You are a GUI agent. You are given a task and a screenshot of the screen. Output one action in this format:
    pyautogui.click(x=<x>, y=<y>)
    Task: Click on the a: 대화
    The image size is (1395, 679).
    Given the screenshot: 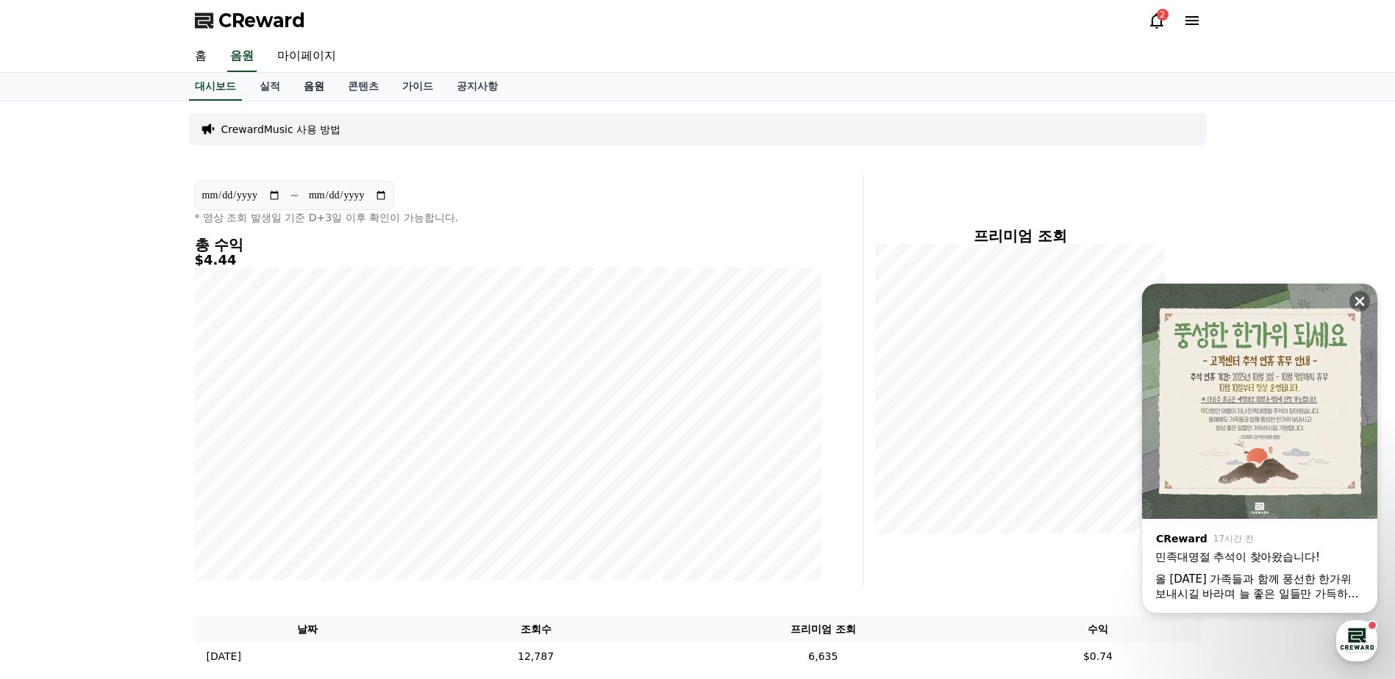 What is the action you would take?
    pyautogui.click(x=143, y=484)
    